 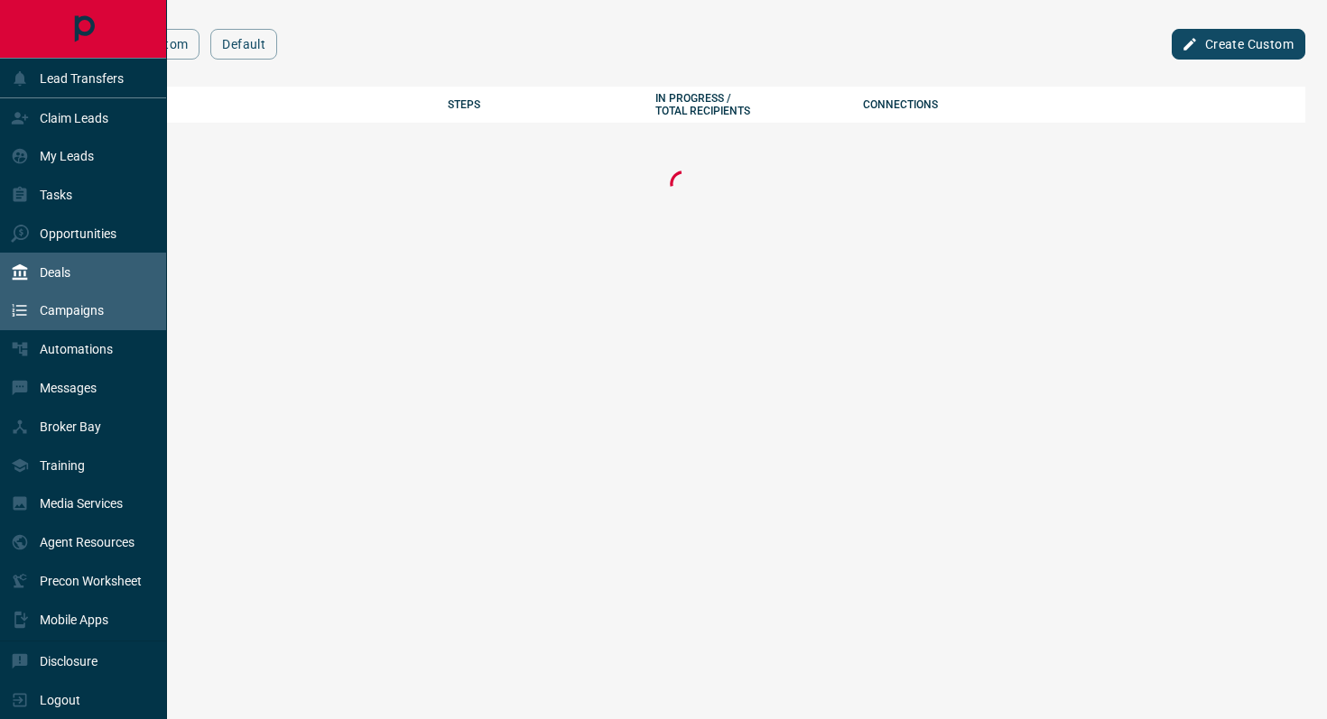 I want to click on th: actions, so click(x=1181, y=105).